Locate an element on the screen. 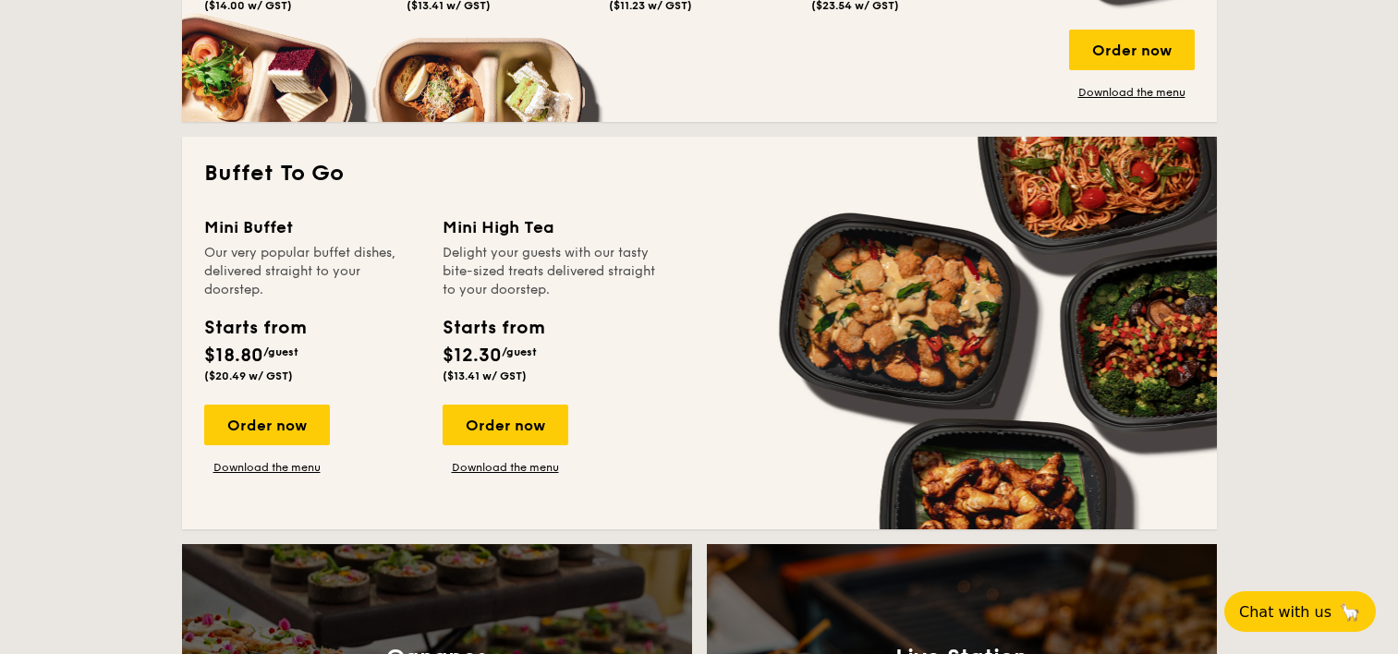 This screenshot has width=1398, height=654. div: Our very popular buffet dishes, delivered straight to your doorstep. is located at coordinates (312, 272).